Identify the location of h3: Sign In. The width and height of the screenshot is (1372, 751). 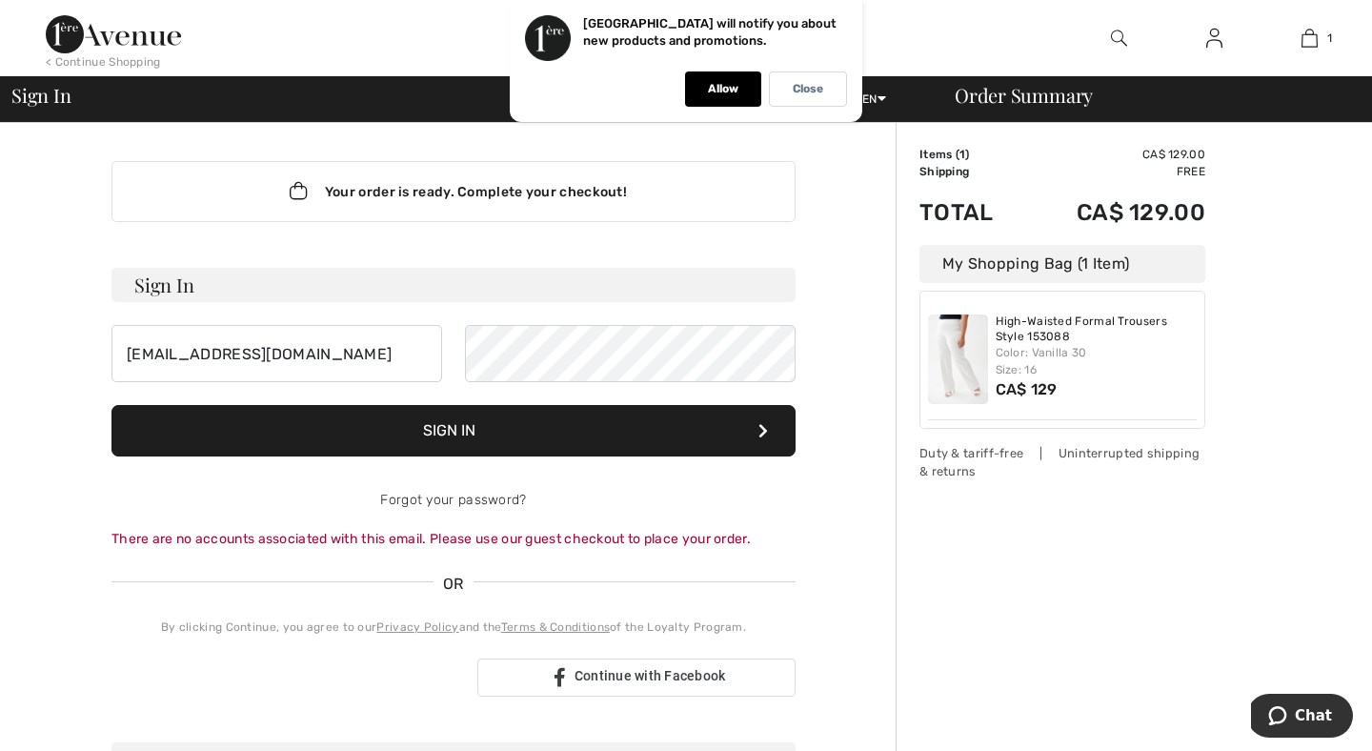
(453, 285).